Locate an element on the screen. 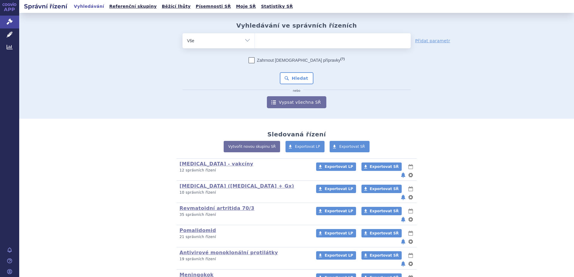  a: Antivirové monoklonální protilátky is located at coordinates (229, 253).